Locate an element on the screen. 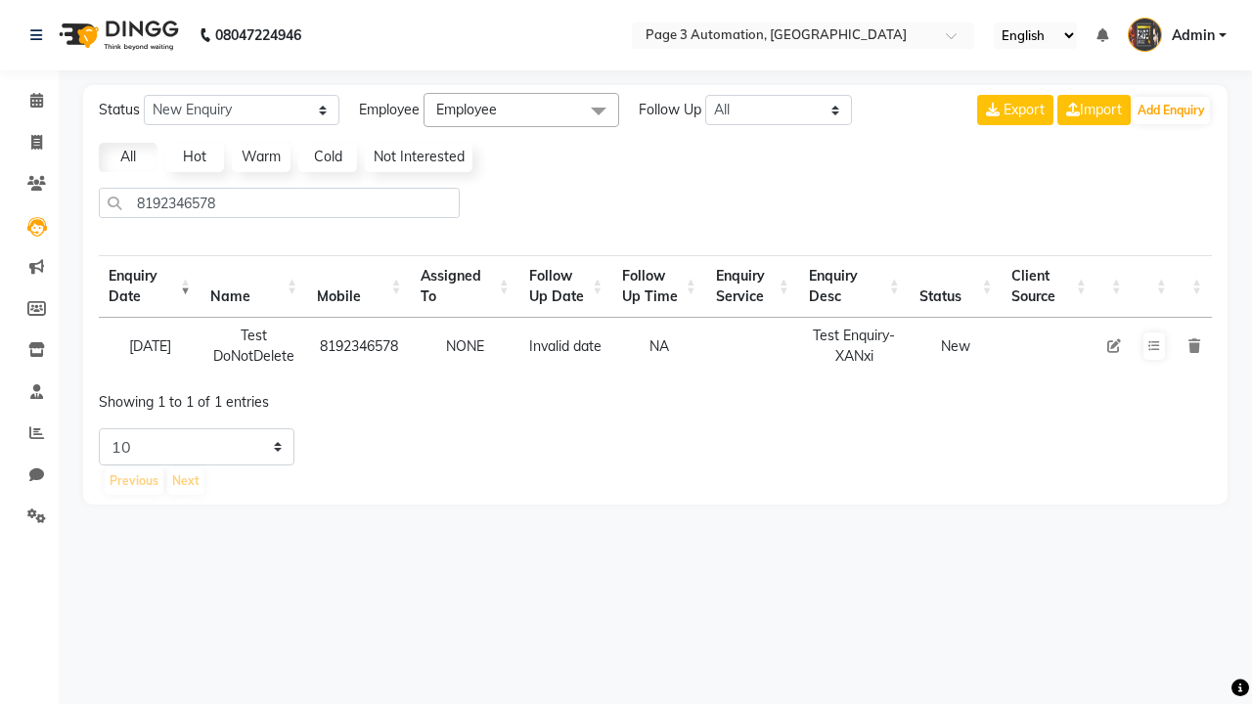 This screenshot has width=1252, height=704. th: Follow Up Time : activate to sort column ascending is located at coordinates (659, 287).